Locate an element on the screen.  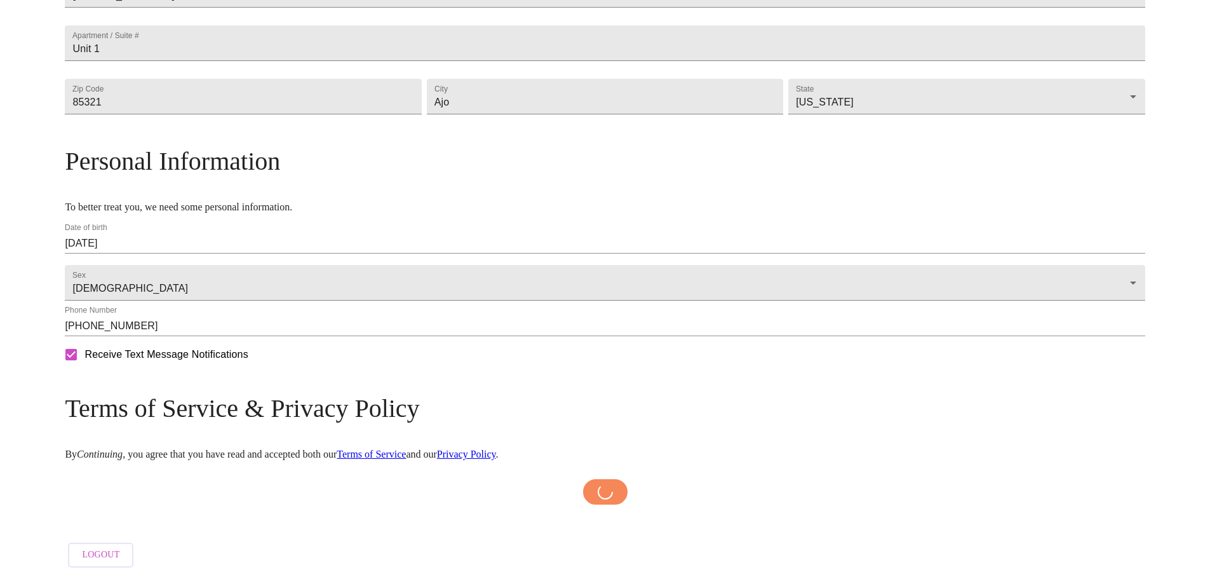
h3: Terms of Service & Privacy Policy is located at coordinates (605, 408).